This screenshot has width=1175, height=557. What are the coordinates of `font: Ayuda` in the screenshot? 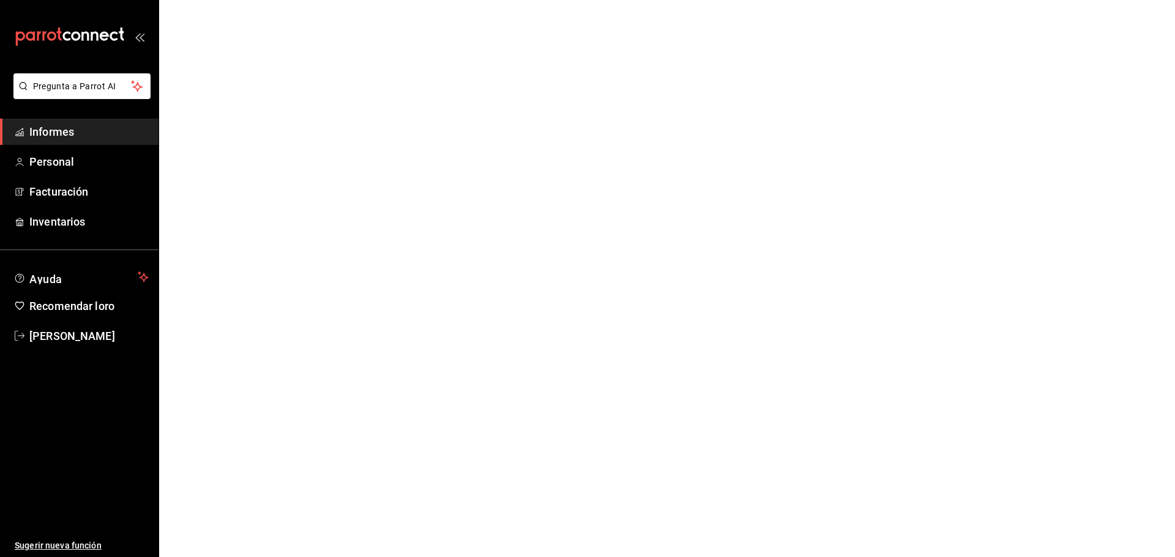 It's located at (46, 279).